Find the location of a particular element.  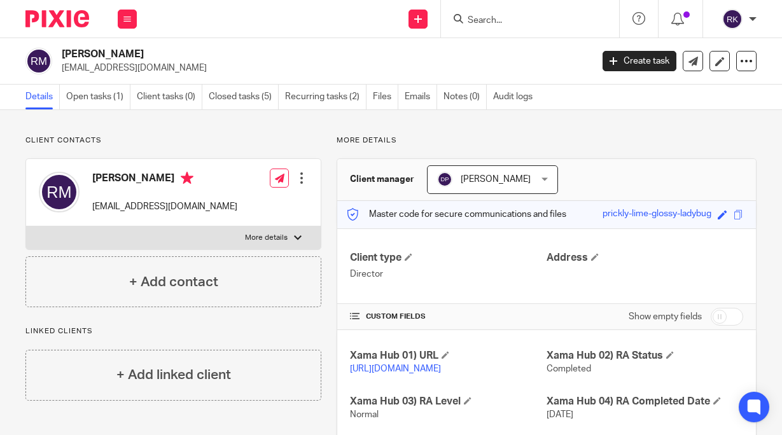

a: Client tasks (0) is located at coordinates (169, 97).